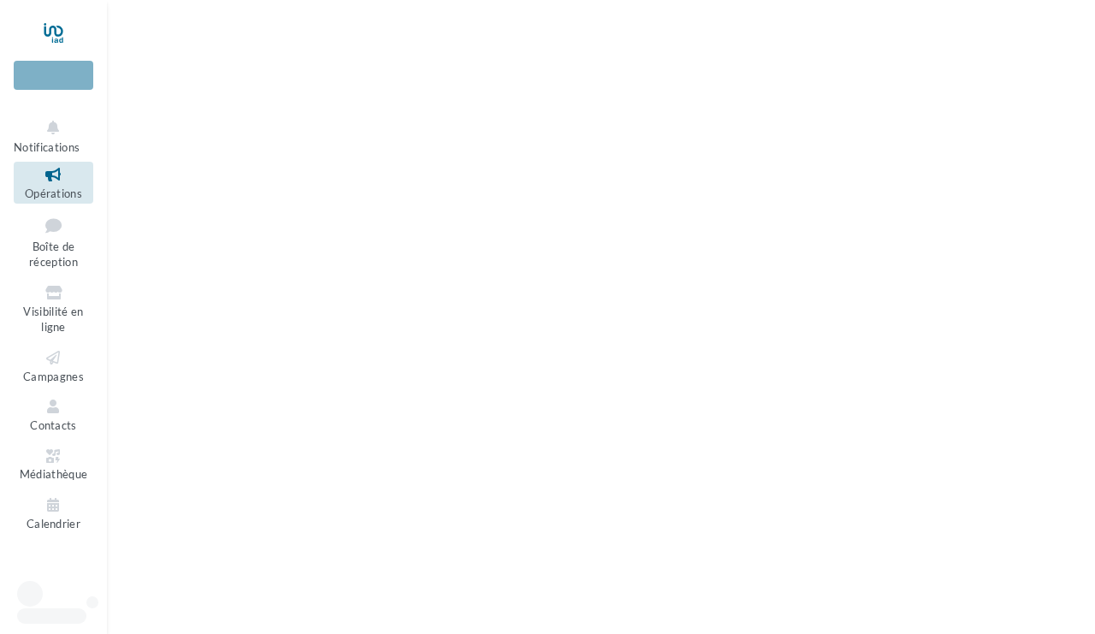 The width and height of the screenshot is (1095, 634). What do you see at coordinates (53, 309) in the screenshot?
I see `a: Visibilité en ligne` at bounding box center [53, 309].